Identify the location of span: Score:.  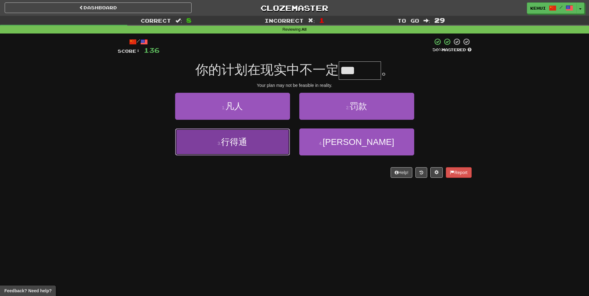
(129, 51).